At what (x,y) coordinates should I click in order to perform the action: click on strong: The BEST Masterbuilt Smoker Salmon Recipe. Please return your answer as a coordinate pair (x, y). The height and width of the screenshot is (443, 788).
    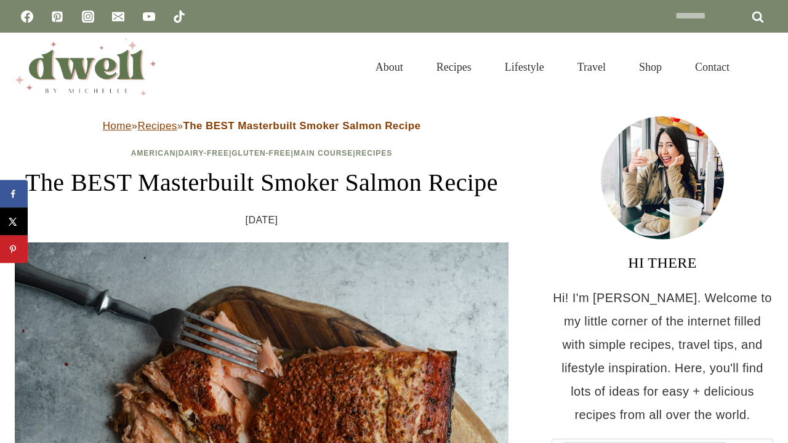
    Looking at the image, I should click on (302, 126).